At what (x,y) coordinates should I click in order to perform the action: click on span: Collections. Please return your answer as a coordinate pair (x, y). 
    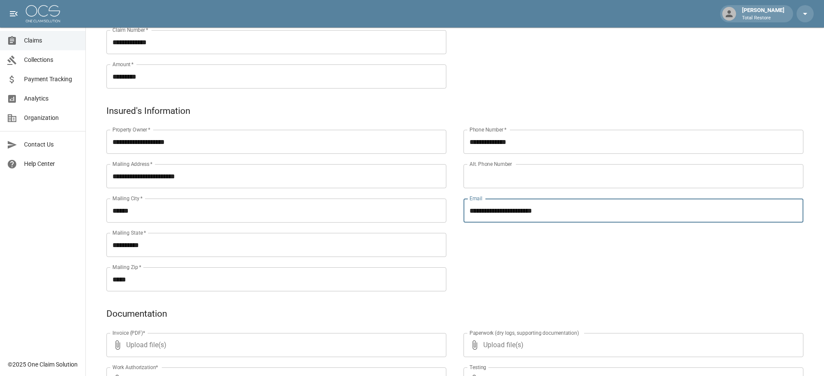
    Looking at the image, I should click on (51, 60).